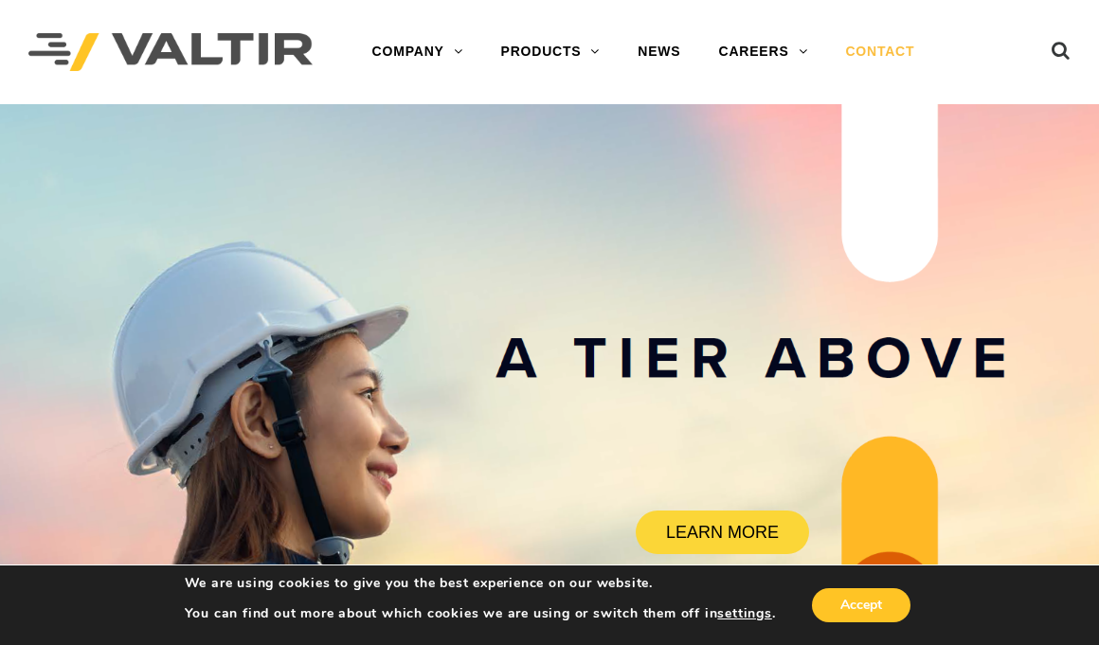  What do you see at coordinates (861, 606) in the screenshot?
I see `button: Accept` at bounding box center [861, 606].